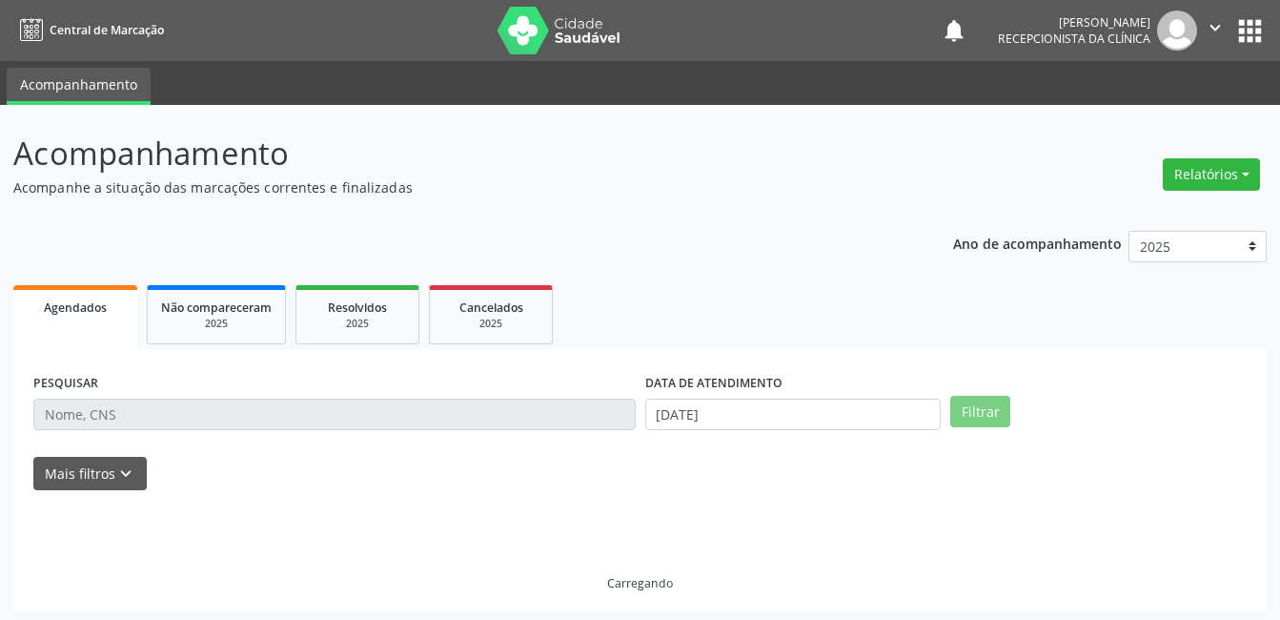 This screenshot has width=1280, height=620. Describe the element at coordinates (89, 30) in the screenshot. I see `a: Central de Marcação` at that location.